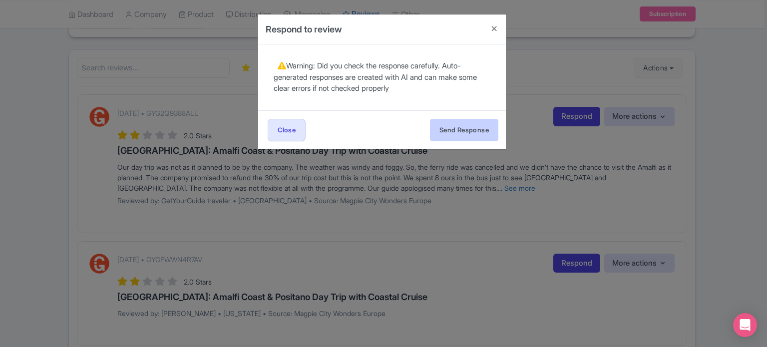 The height and width of the screenshot is (347, 767). Describe the element at coordinates (287, 130) in the screenshot. I see `a: Close` at that location.